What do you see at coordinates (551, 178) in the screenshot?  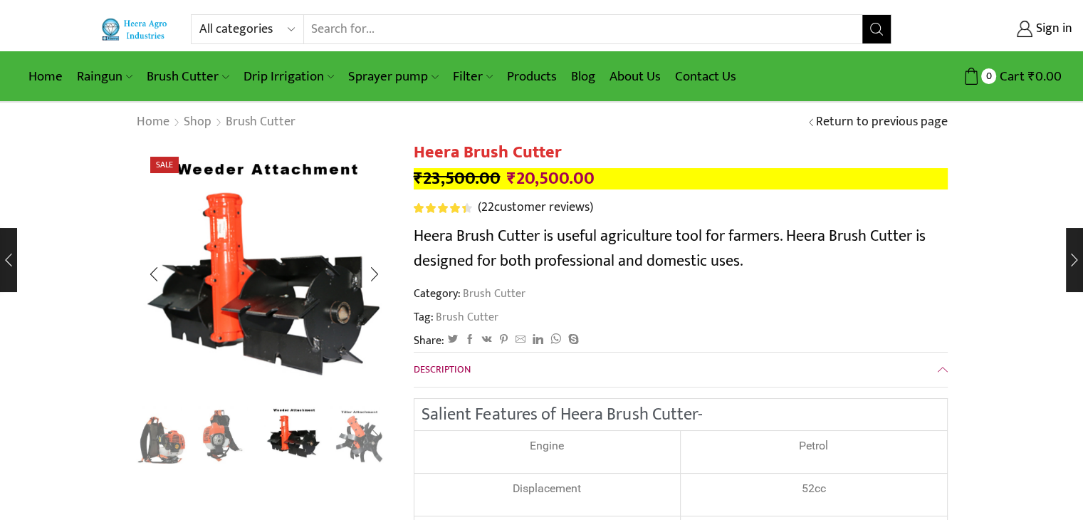 I see `bdi: 20,500.00` at bounding box center [551, 178].